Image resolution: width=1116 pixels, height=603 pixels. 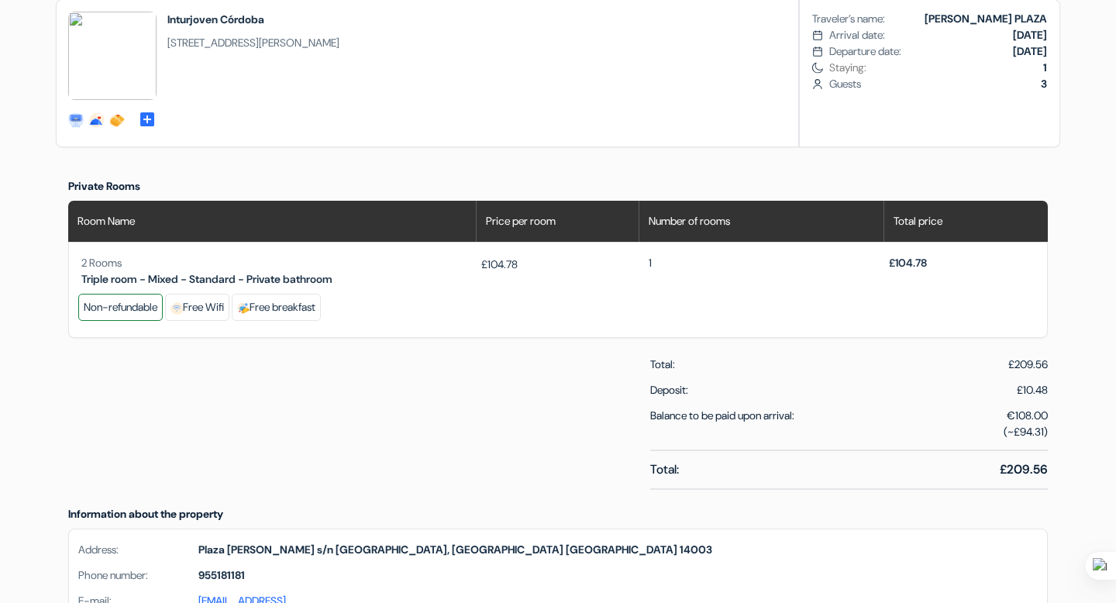 What do you see at coordinates (147, 118) in the screenshot?
I see `span: add_box` at bounding box center [147, 118].